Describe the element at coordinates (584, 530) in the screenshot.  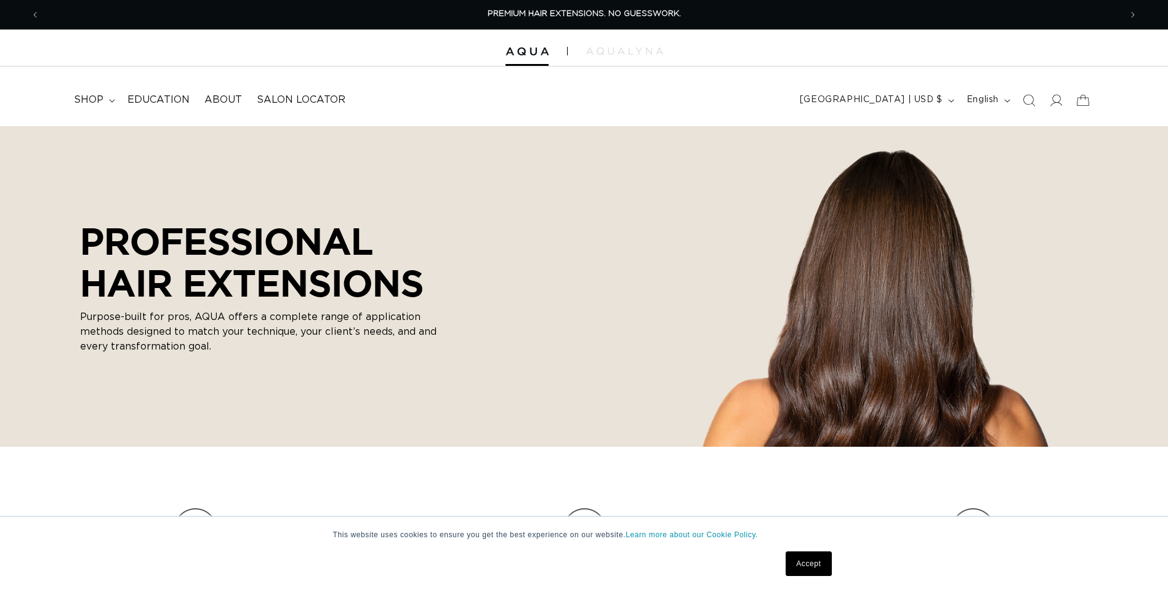
I see `img: Icon_8.png` at that location.